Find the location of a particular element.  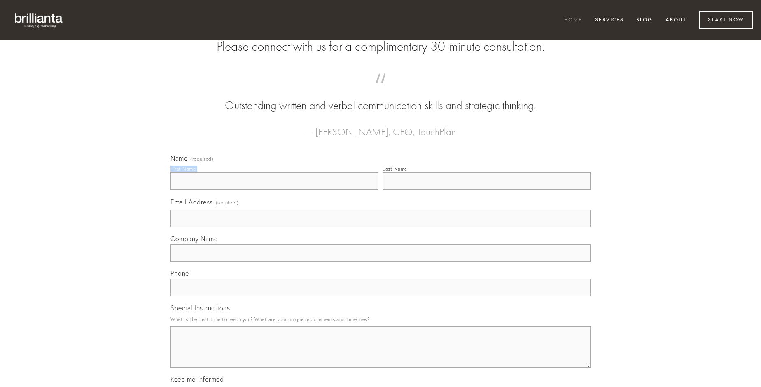

a: About is located at coordinates (676, 20).